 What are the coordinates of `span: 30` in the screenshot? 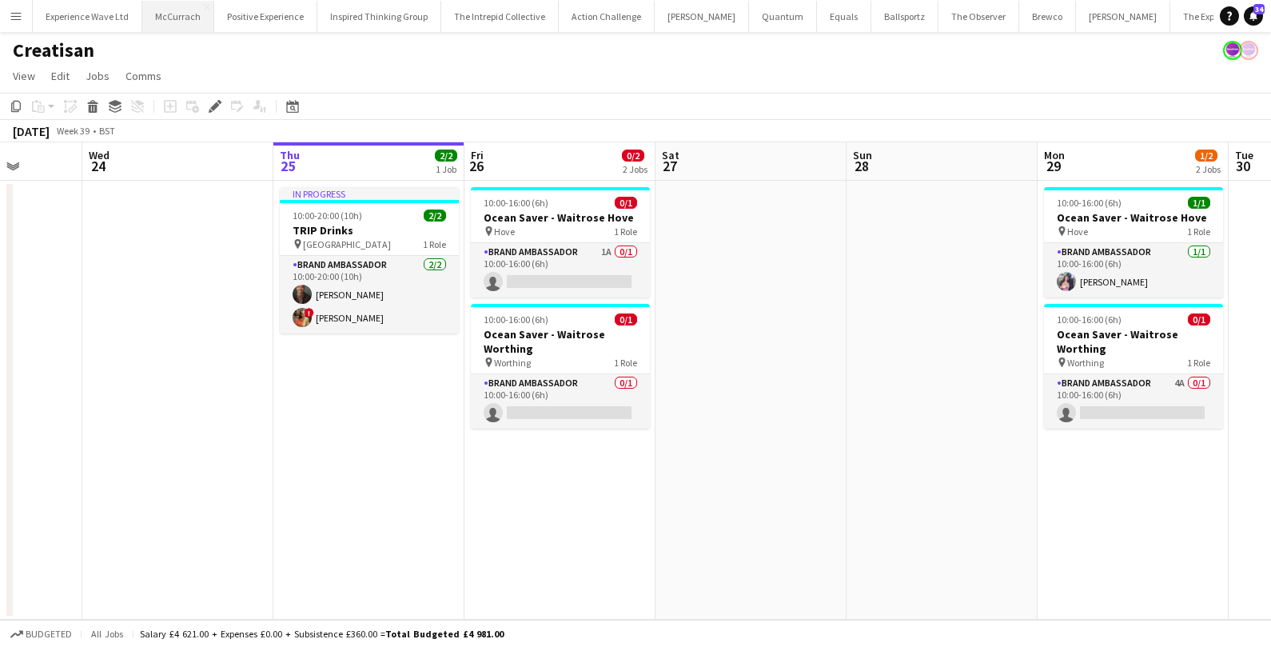 It's located at (1243, 166).